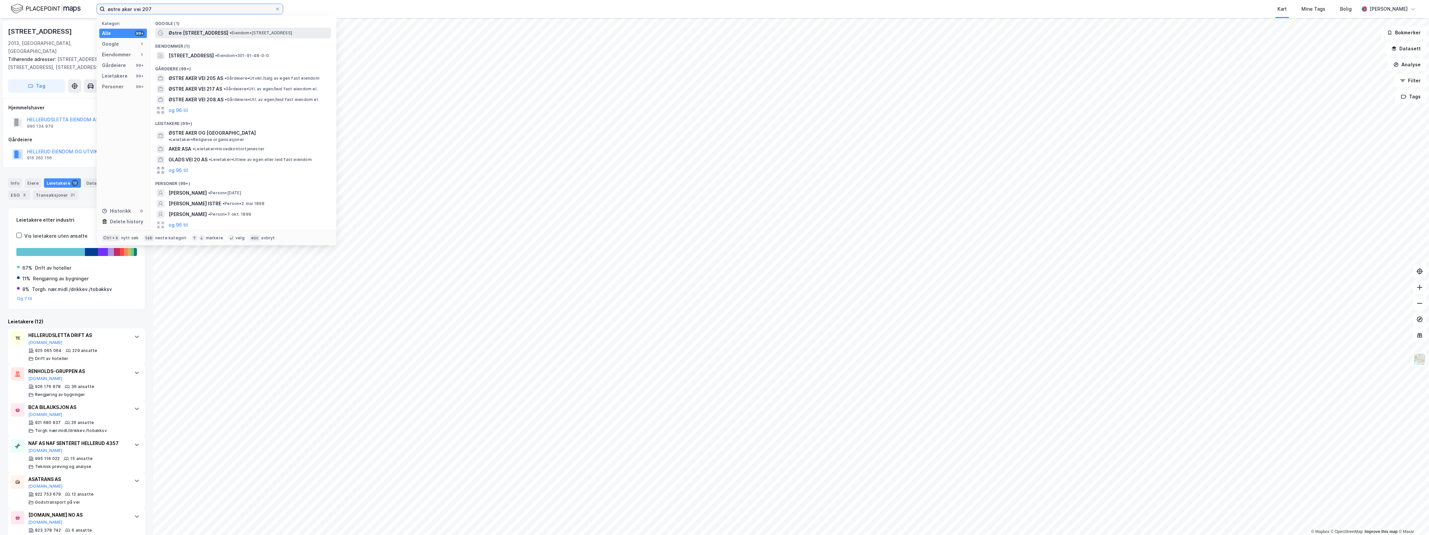  I want to click on div: 229 ansatte, so click(85, 350).